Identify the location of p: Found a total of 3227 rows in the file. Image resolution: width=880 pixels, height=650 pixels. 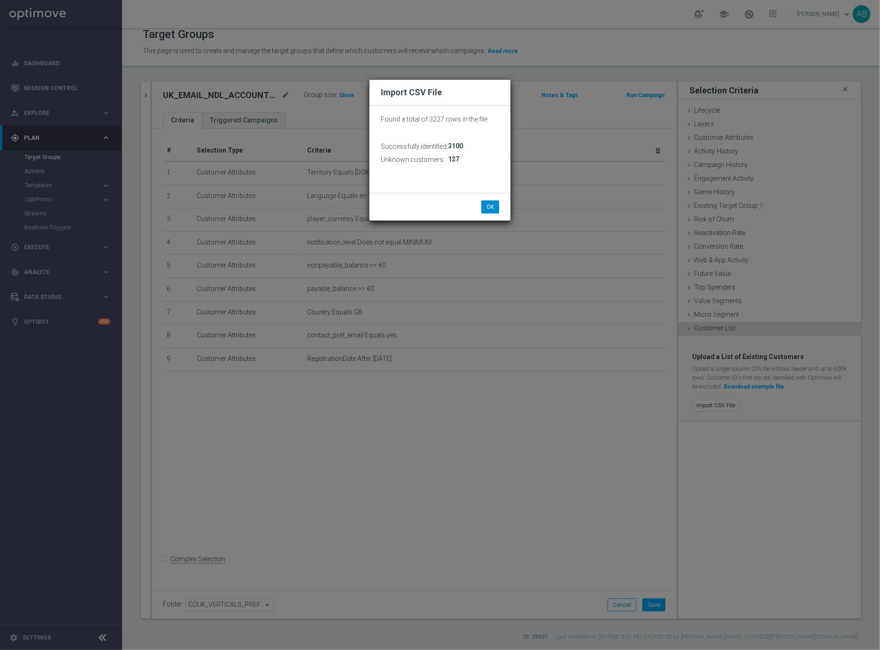
(440, 119).